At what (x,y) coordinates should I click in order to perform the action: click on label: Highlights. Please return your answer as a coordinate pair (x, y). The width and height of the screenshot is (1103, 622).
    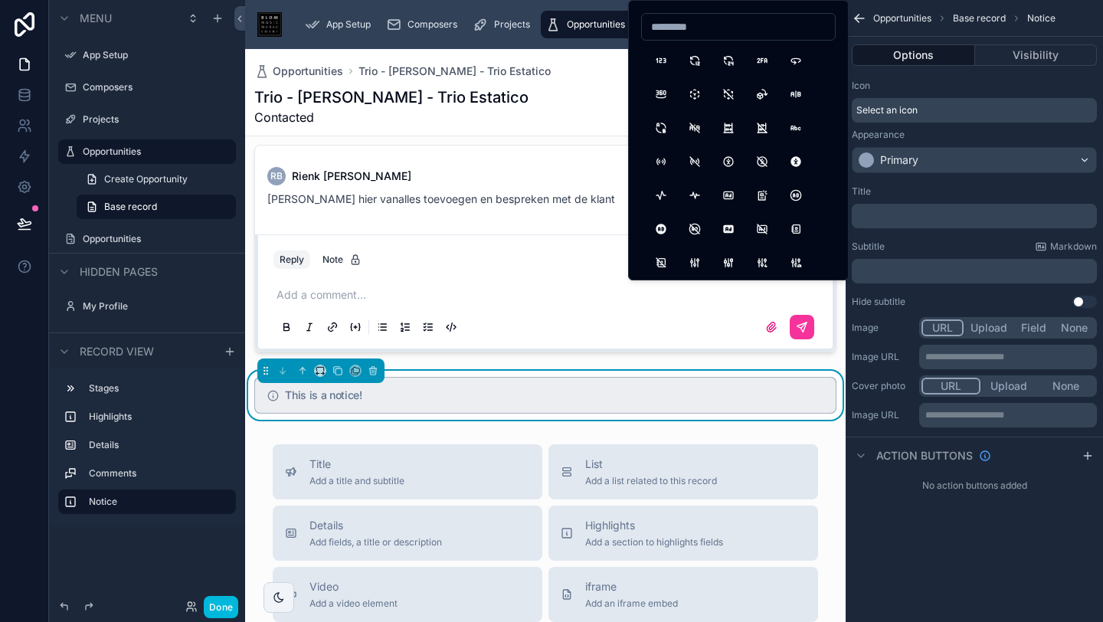
    Looking at the image, I should click on (156, 417).